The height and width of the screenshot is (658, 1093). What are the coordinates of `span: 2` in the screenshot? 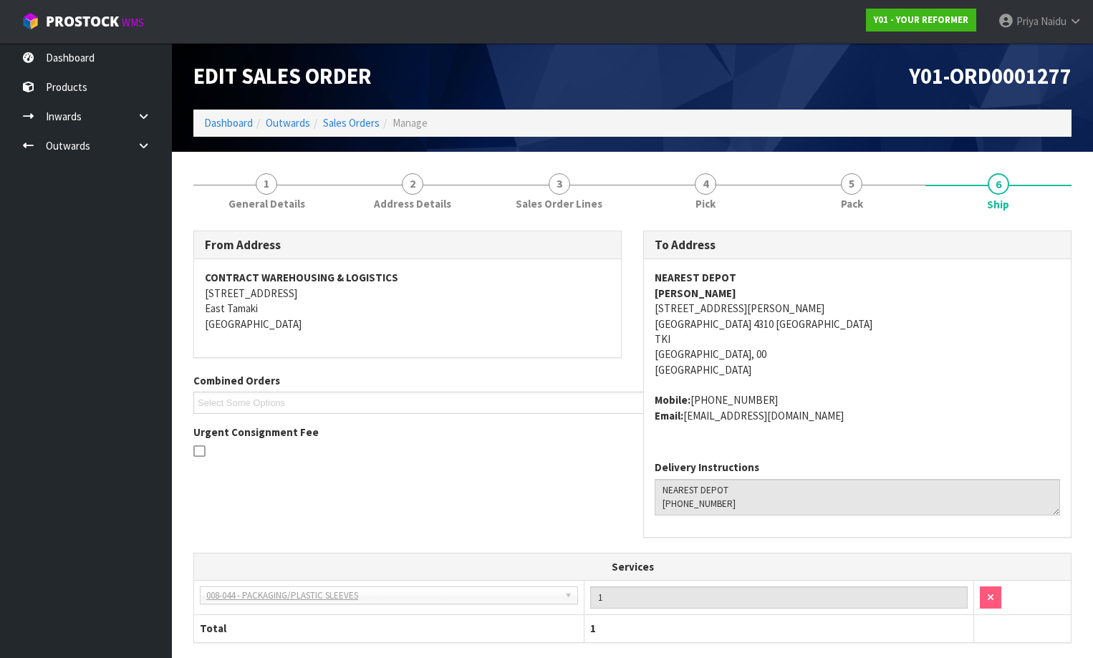 It's located at (413, 184).